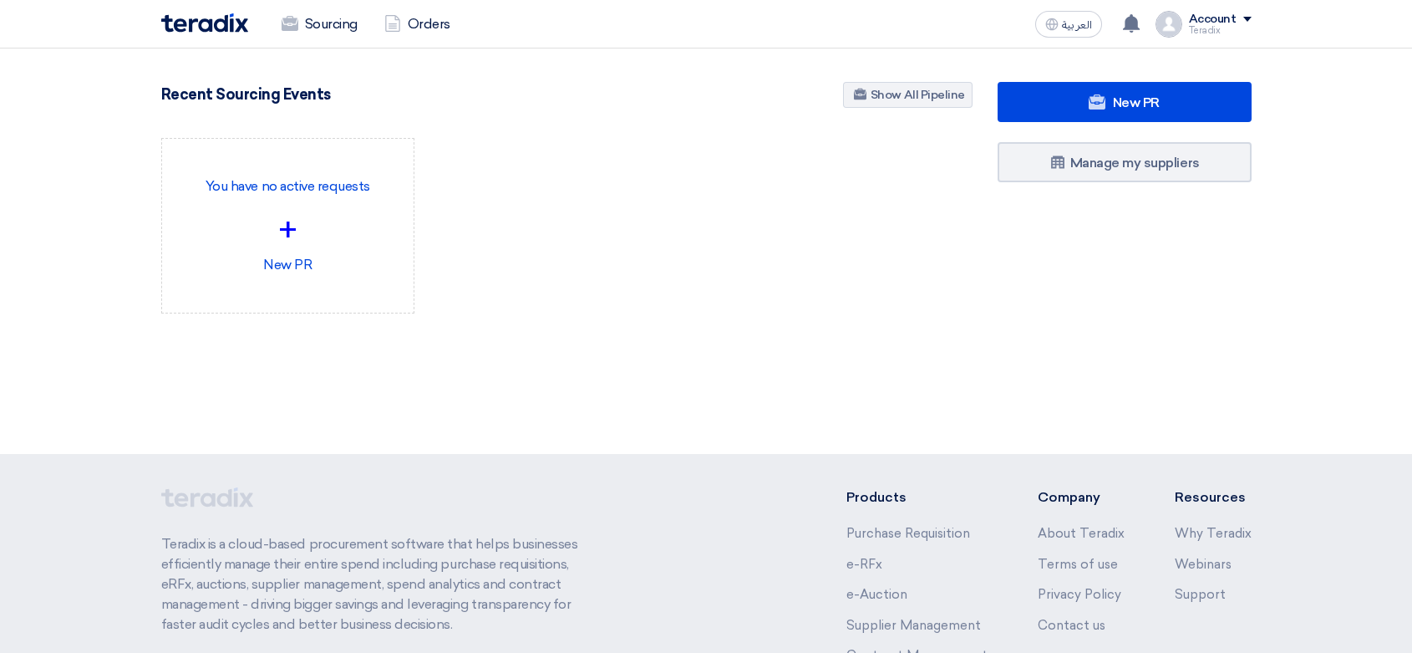  What do you see at coordinates (917, 497) in the screenshot?
I see `li: Products` at bounding box center [917, 497].